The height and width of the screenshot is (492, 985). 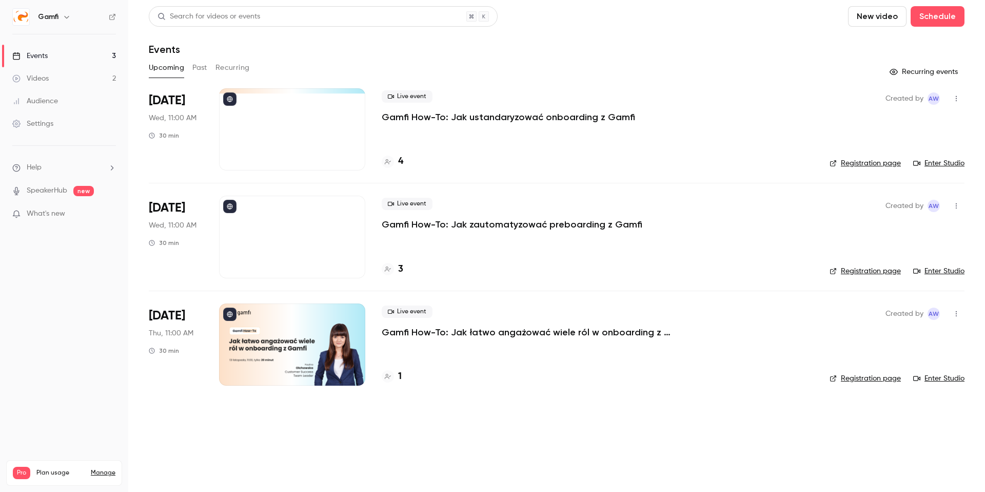 I want to click on h4: 3, so click(x=401, y=269).